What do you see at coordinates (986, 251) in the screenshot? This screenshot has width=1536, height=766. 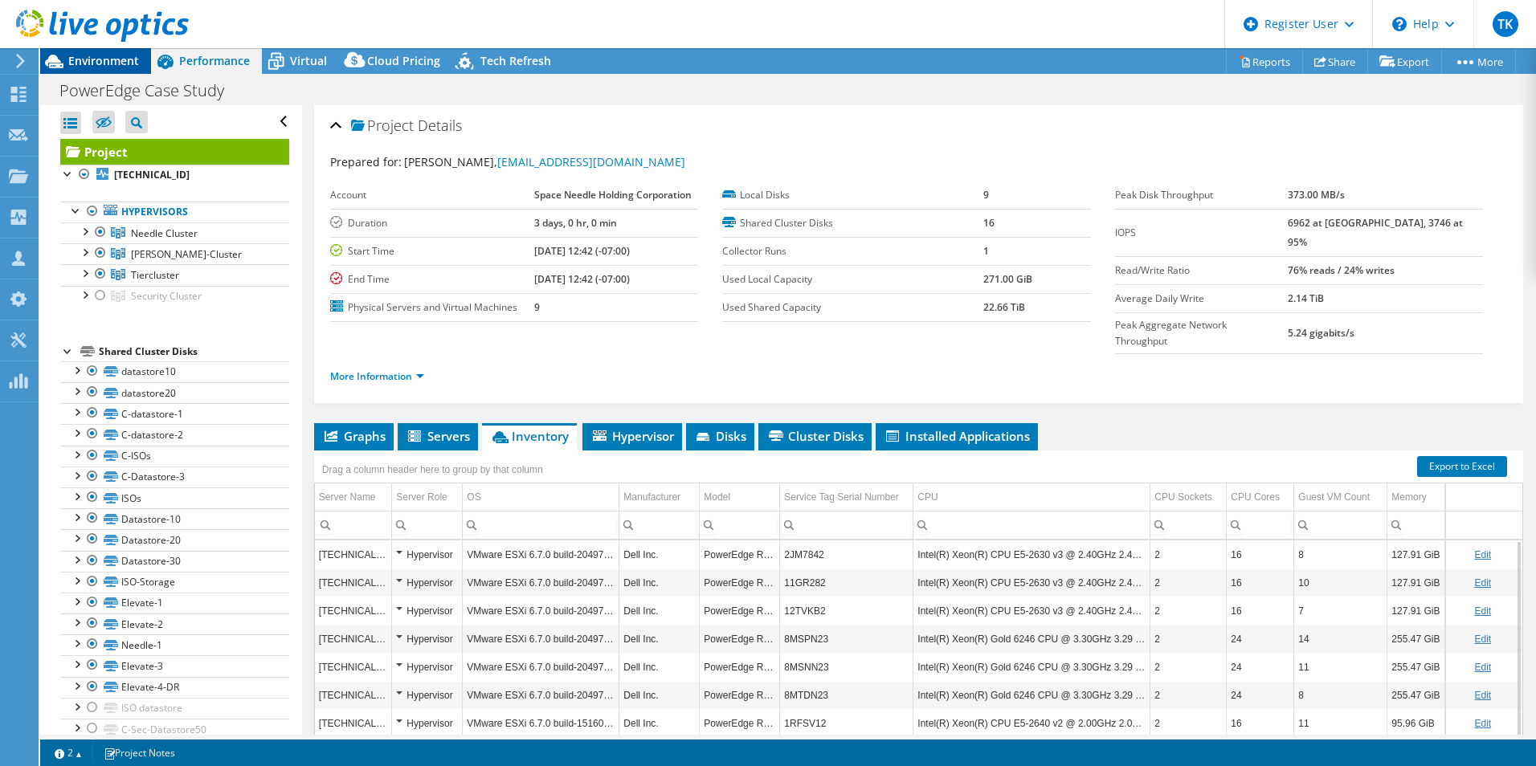 I see `b: 1` at bounding box center [986, 251].